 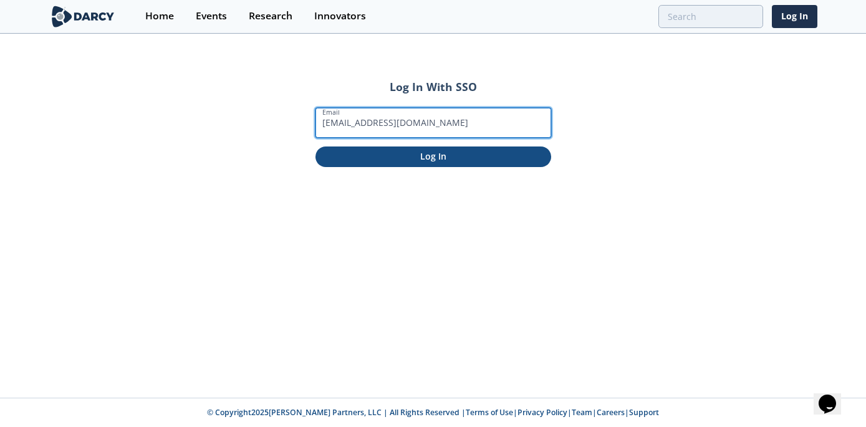 What do you see at coordinates (795, 16) in the screenshot?
I see `a: Log In` at bounding box center [795, 16].